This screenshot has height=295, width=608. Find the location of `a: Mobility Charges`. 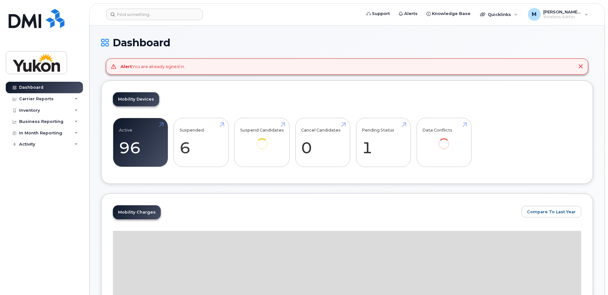

a: Mobility Charges is located at coordinates (137, 212).